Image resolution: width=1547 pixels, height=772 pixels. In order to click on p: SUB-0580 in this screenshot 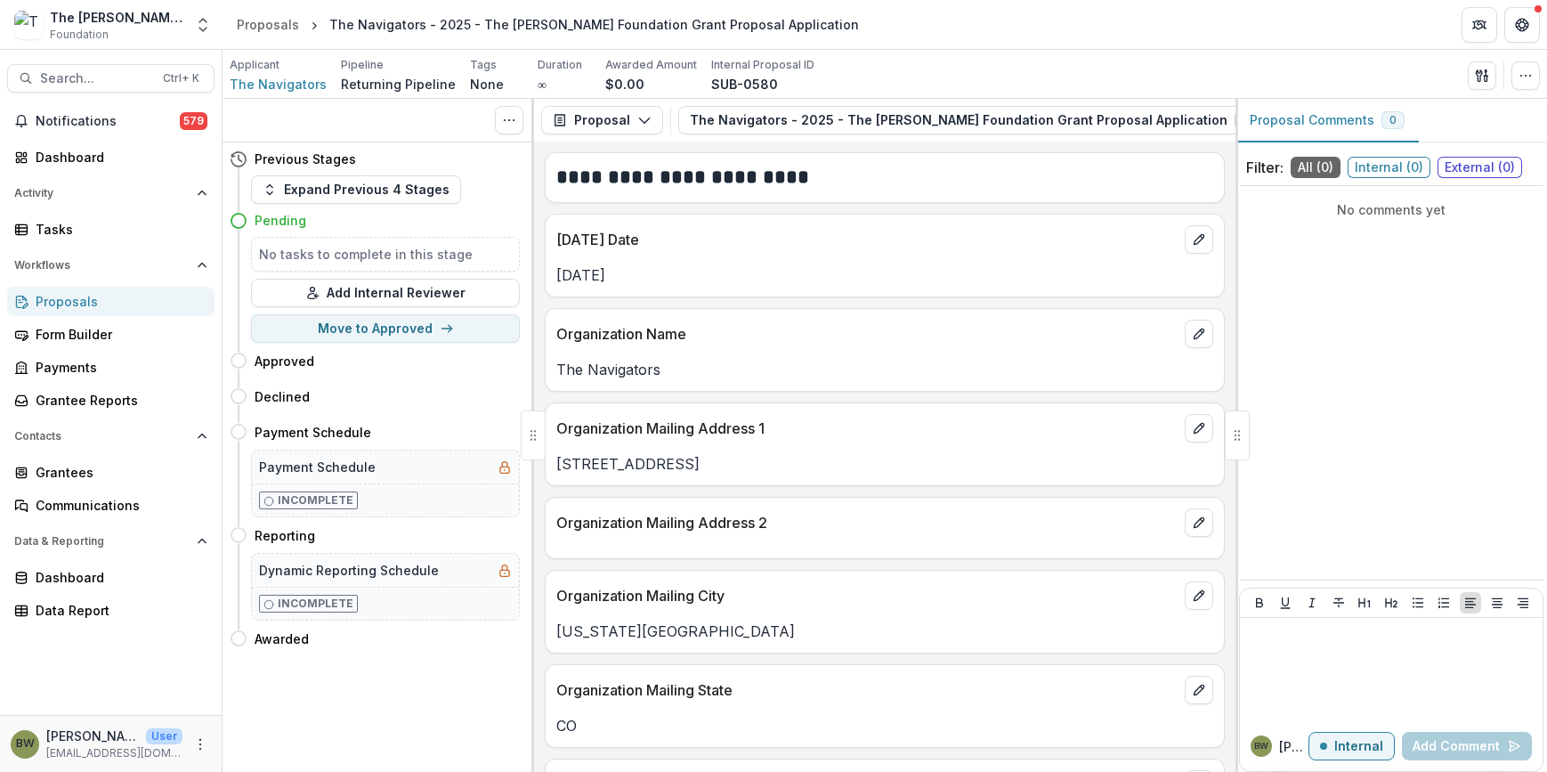, I will do `click(744, 84)`.